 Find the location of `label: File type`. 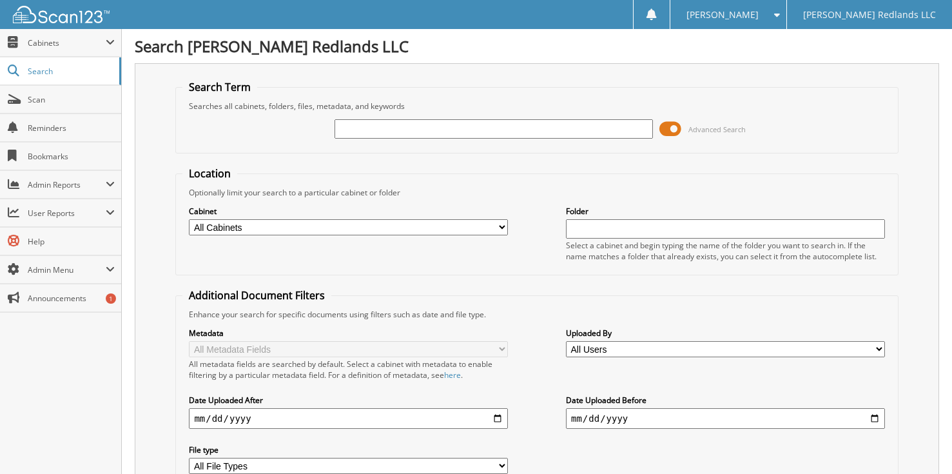

label: File type is located at coordinates (348, 449).